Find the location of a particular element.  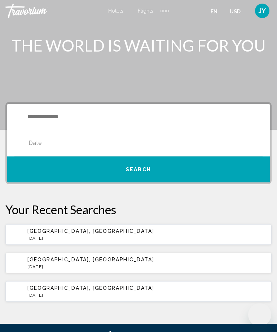

button: Search is located at coordinates (138, 169).